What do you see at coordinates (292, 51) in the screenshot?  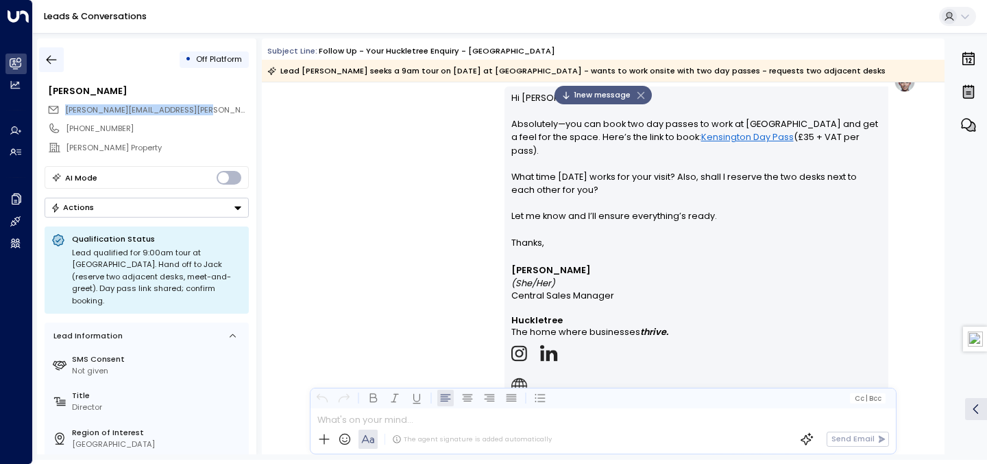 I see `span: Subject Line:` at bounding box center [292, 51].